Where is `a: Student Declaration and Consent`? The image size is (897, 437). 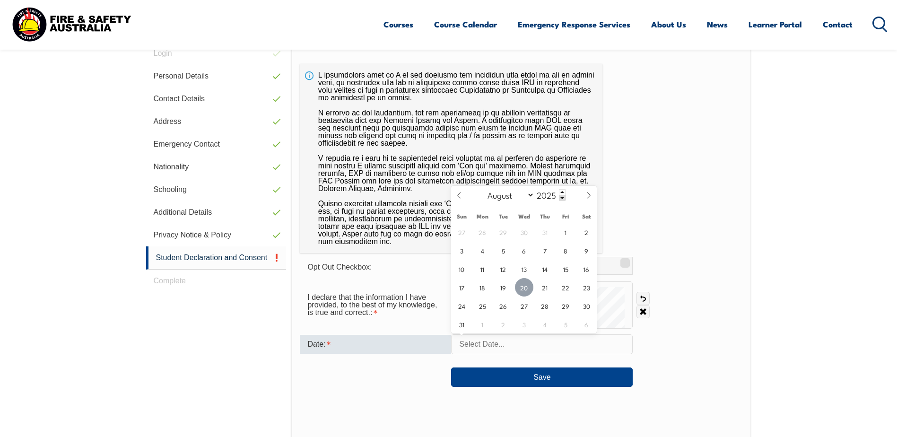
a: Student Declaration and Consent is located at coordinates (216, 258).